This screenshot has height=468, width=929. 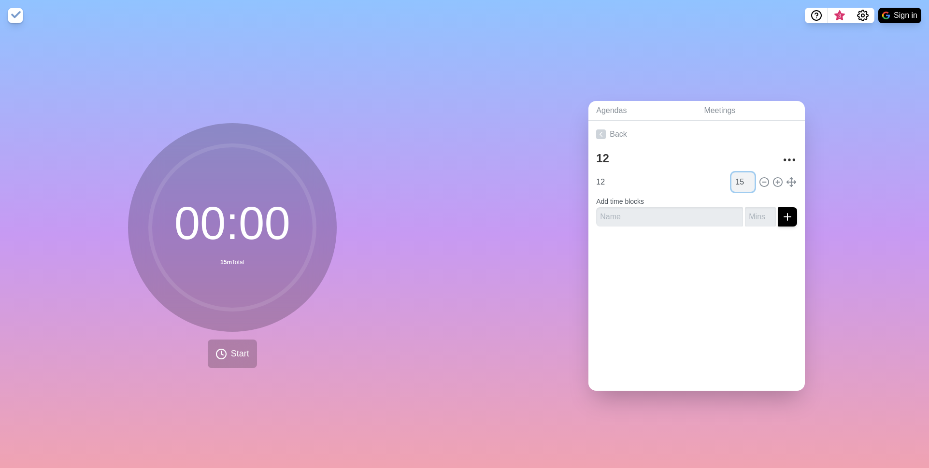 What do you see at coordinates (817, 15) in the screenshot?
I see `button: Help` at bounding box center [817, 15].